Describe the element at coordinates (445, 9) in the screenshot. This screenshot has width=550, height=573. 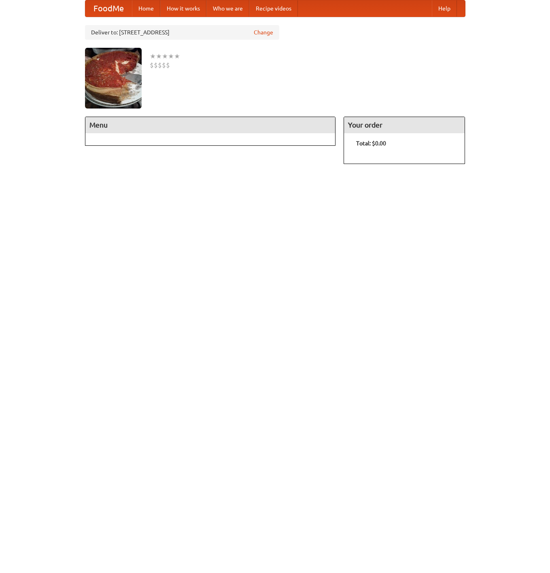
I see `a: Help` at that location.